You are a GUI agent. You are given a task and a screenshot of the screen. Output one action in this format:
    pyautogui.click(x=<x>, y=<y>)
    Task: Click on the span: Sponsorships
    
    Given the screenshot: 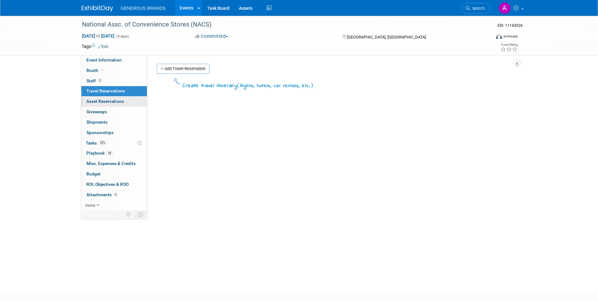 What is the action you would take?
    pyautogui.click(x=100, y=132)
    